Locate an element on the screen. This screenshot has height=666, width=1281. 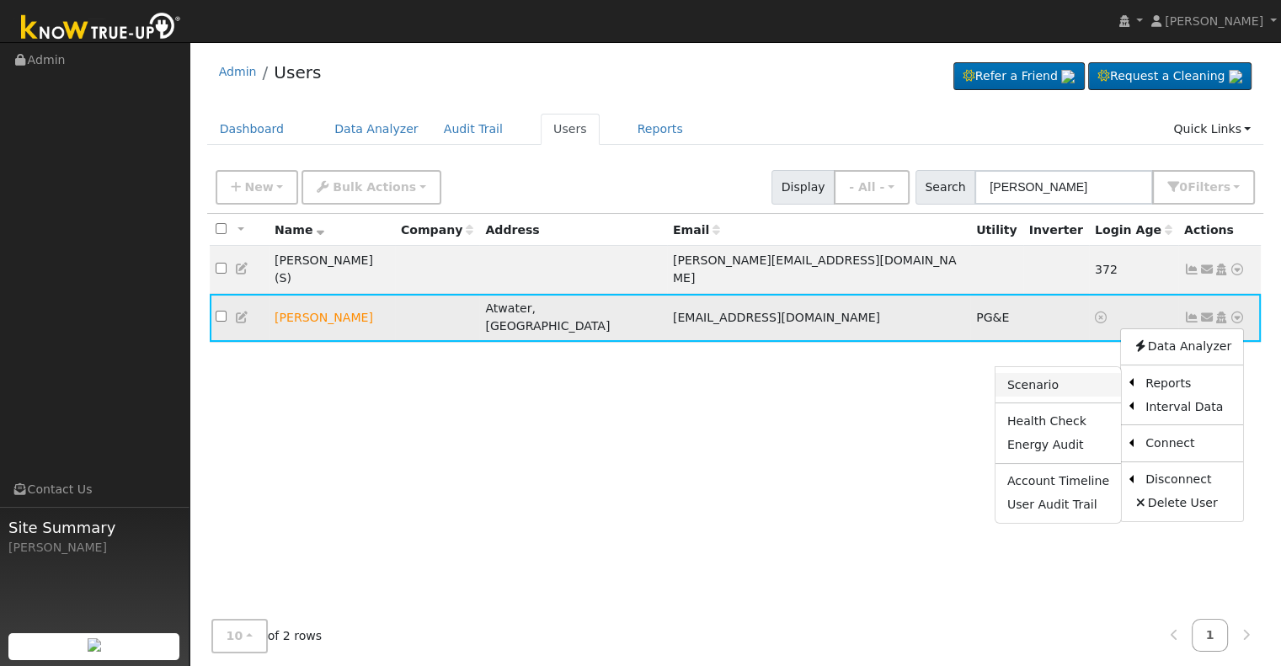
span: 10 is located at coordinates (235, 636).